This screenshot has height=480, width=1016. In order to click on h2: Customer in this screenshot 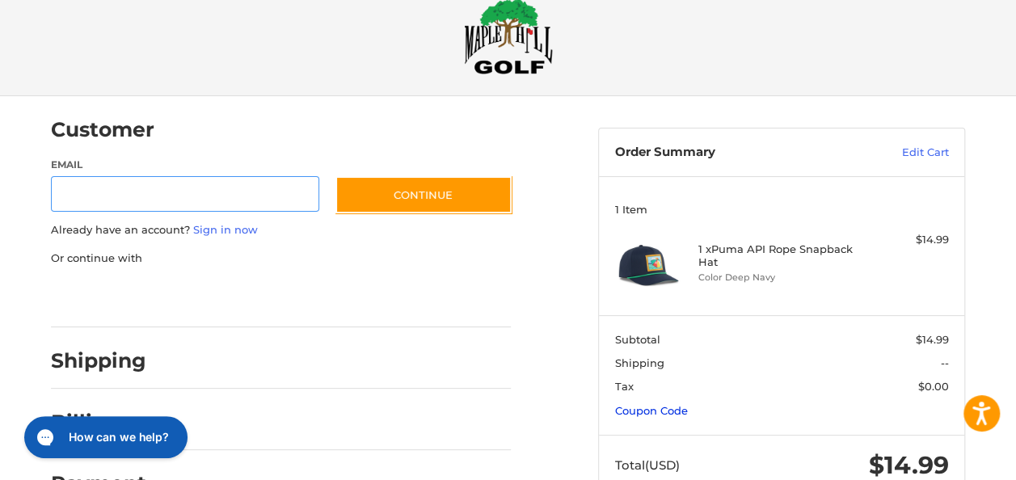, I will do `click(103, 129)`.